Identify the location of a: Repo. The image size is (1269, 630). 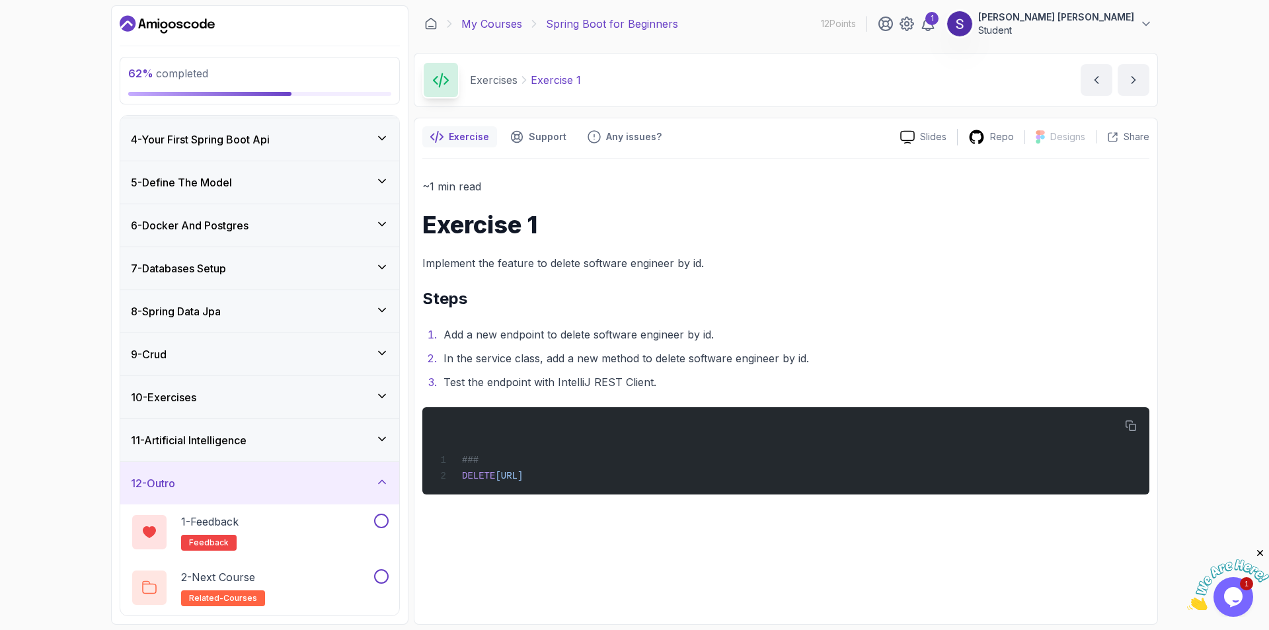
(991, 137).